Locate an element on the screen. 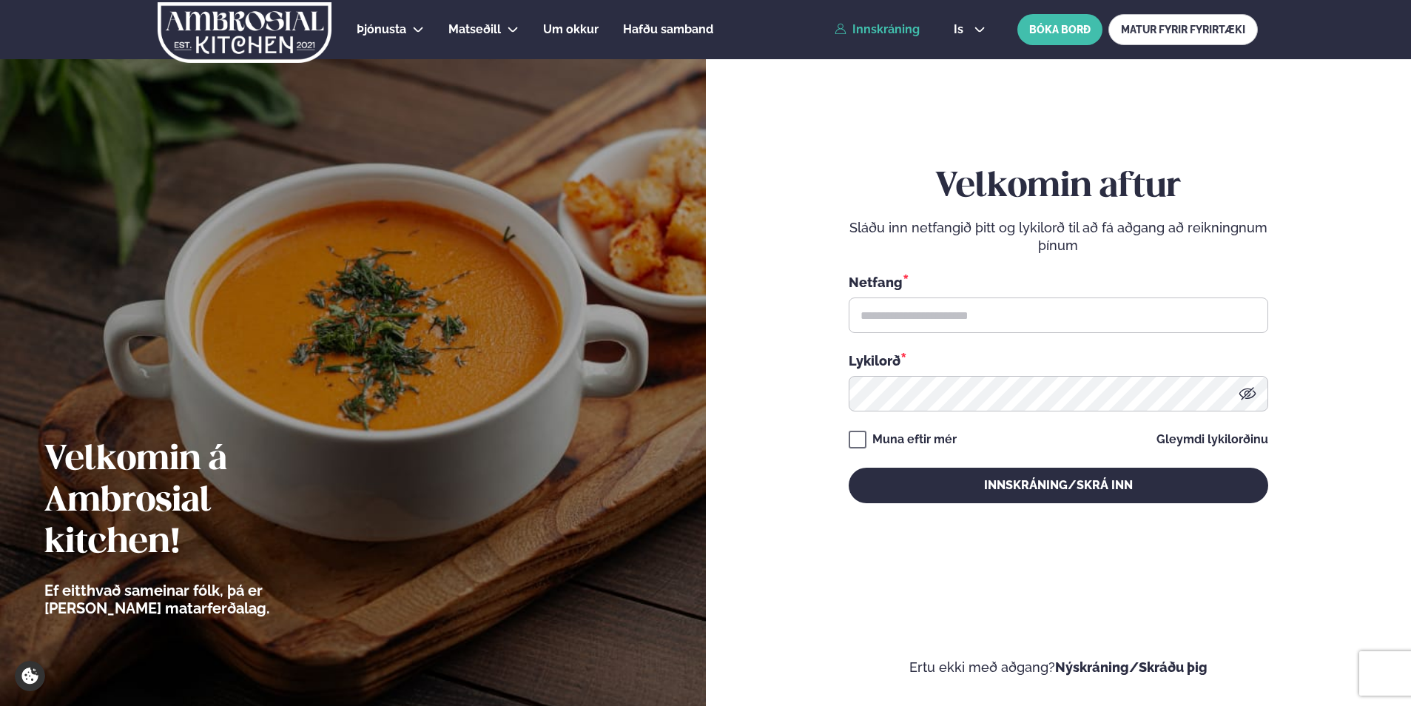 This screenshot has width=1411, height=706. h2: Velkomin á Ambrosial kitchen! is located at coordinates (198, 502).